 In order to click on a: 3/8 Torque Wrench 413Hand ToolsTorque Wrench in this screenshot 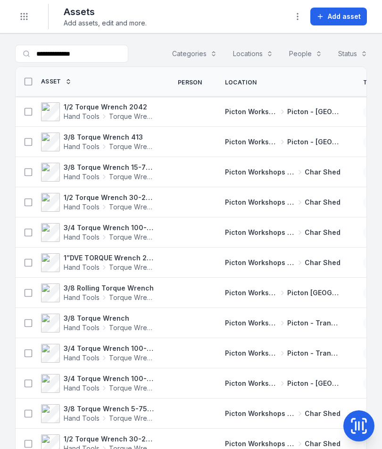, I will do `click(98, 142)`.